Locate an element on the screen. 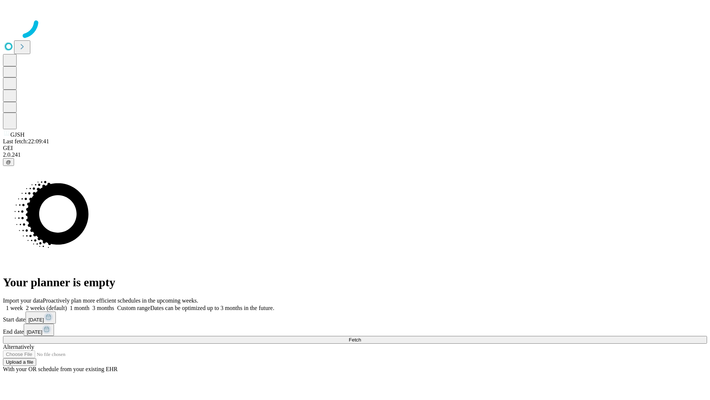  div: GEI is located at coordinates (355, 148).